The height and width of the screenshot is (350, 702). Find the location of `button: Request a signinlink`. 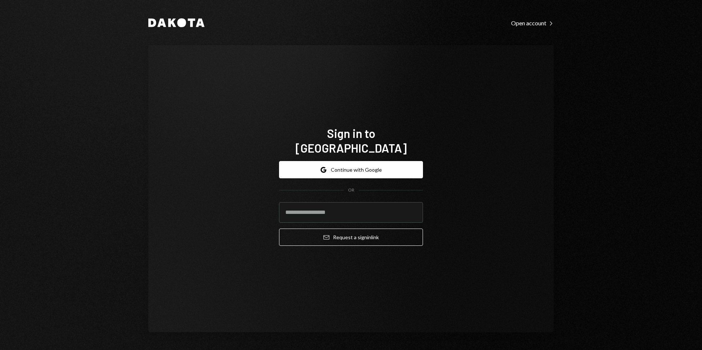

button: Request a signinlink is located at coordinates (351, 237).